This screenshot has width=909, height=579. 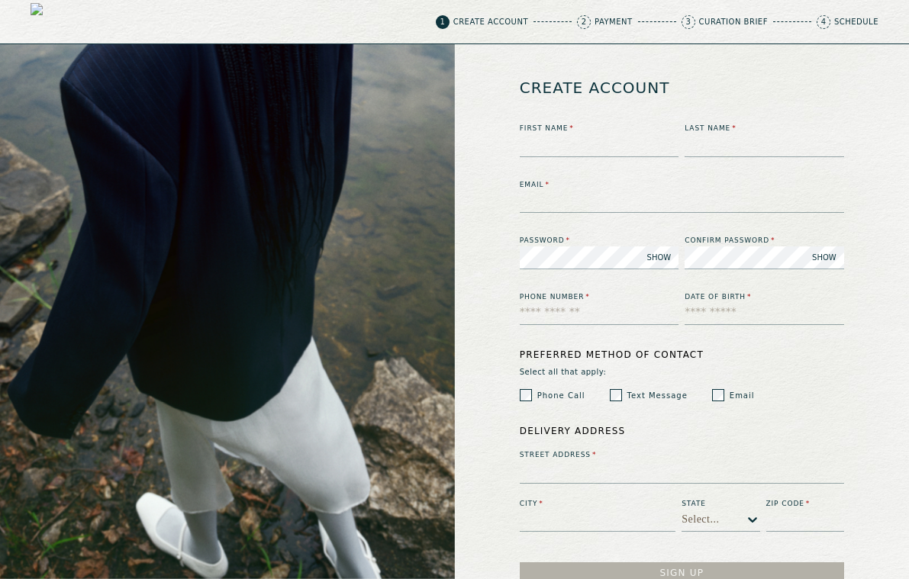 What do you see at coordinates (599, 241) in the screenshot?
I see `label: Password` at bounding box center [599, 241].